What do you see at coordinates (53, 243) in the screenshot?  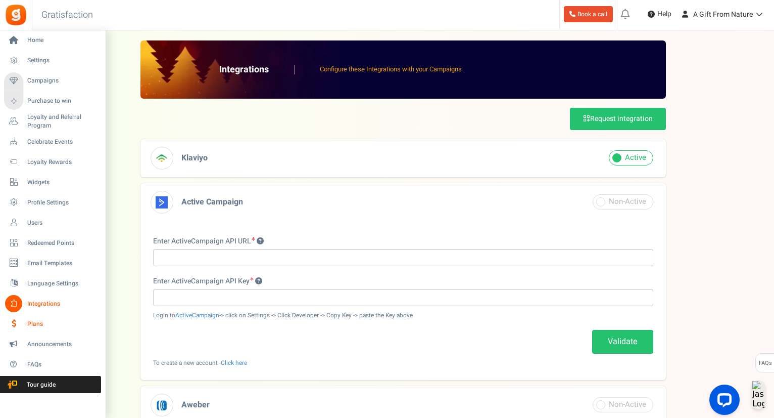 I see `a: Redeemed Points` at bounding box center [53, 243].